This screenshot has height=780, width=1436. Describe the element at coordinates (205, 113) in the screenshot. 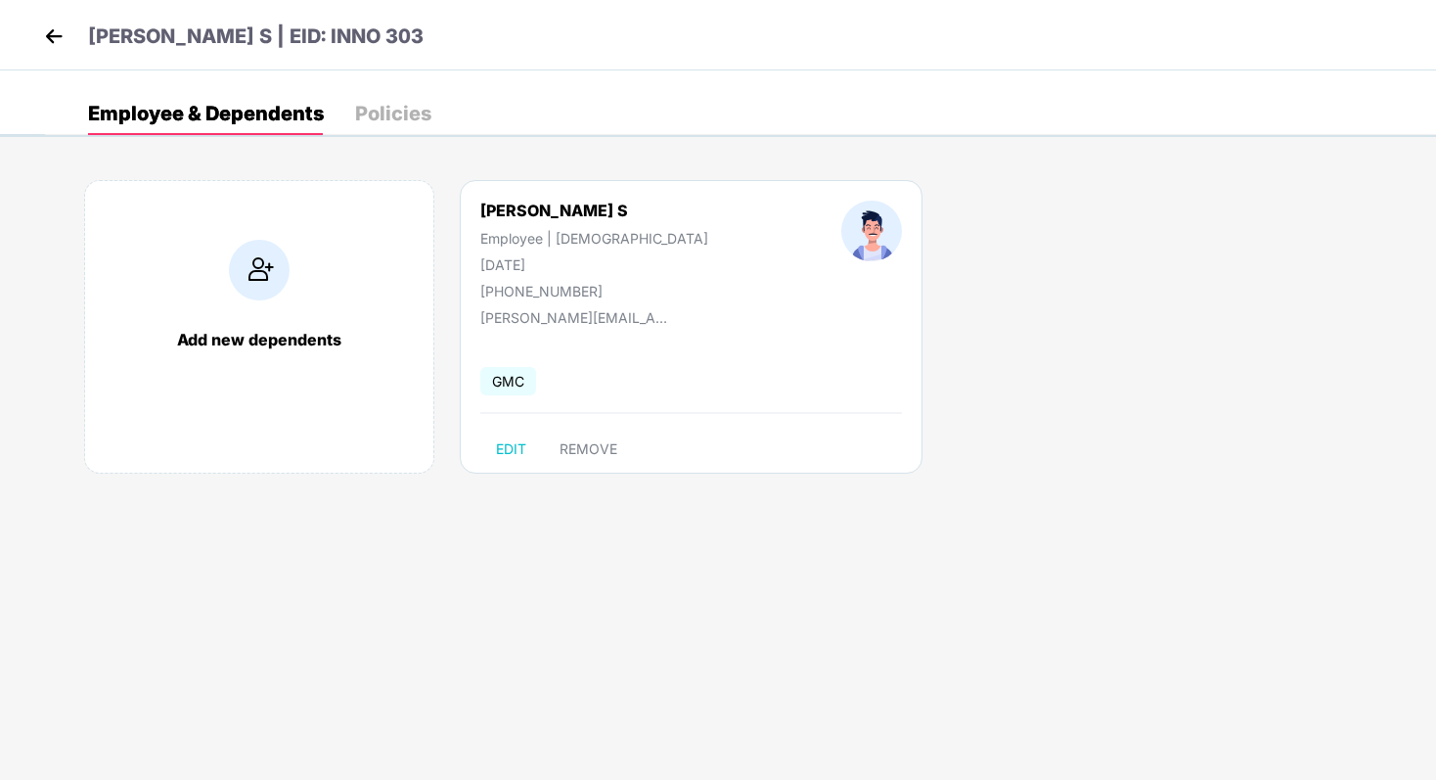

I see `div: Employee & Dependents` at that location.